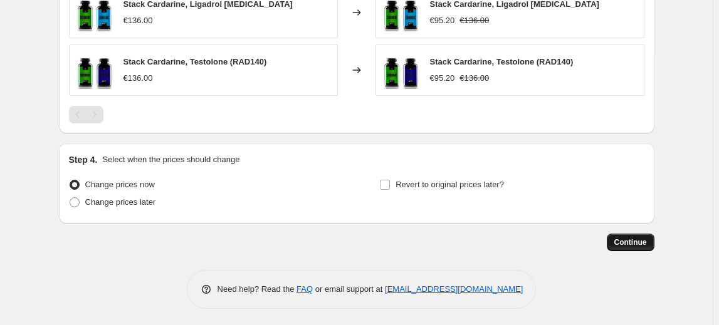 The height and width of the screenshot is (325, 719). What do you see at coordinates (257, 289) in the screenshot?
I see `span: Need help? Read the` at bounding box center [257, 289].